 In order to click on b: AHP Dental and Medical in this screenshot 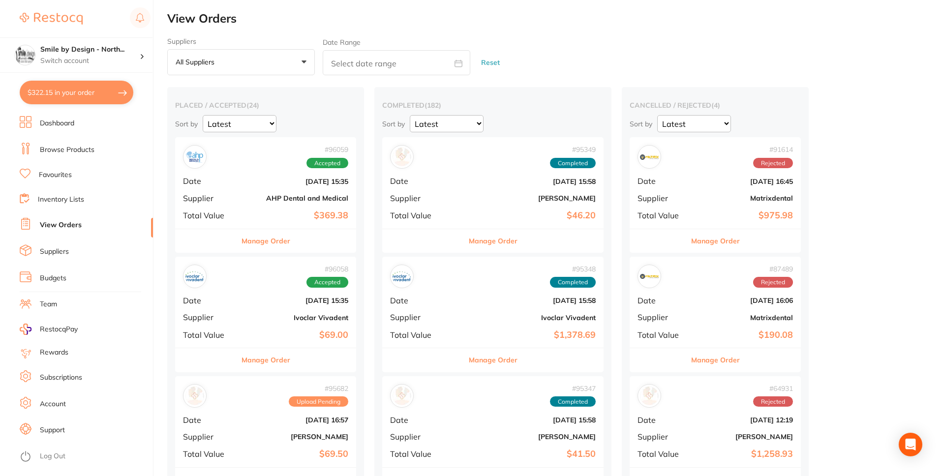, I will do `click(296, 198)`.